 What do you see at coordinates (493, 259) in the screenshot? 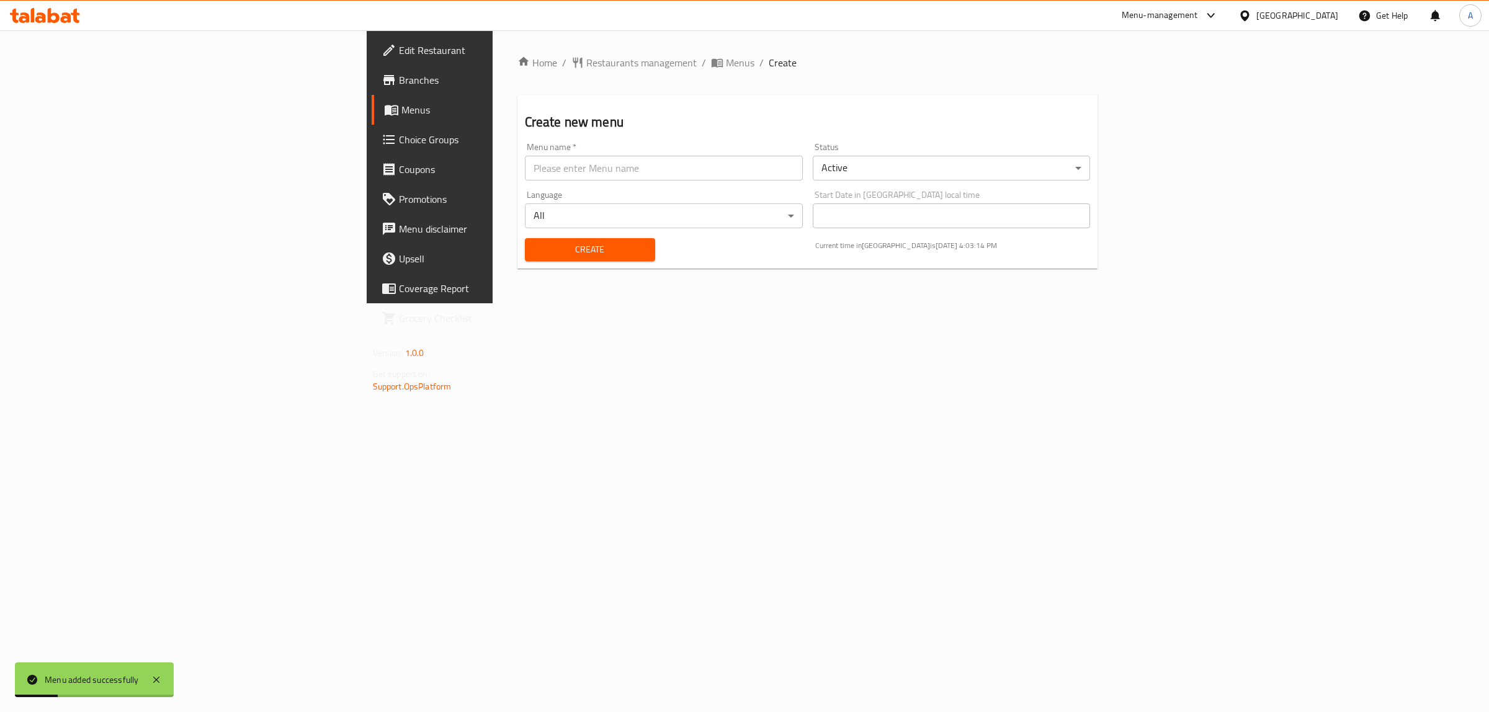
I see `a: Upsell` at bounding box center [493, 259].